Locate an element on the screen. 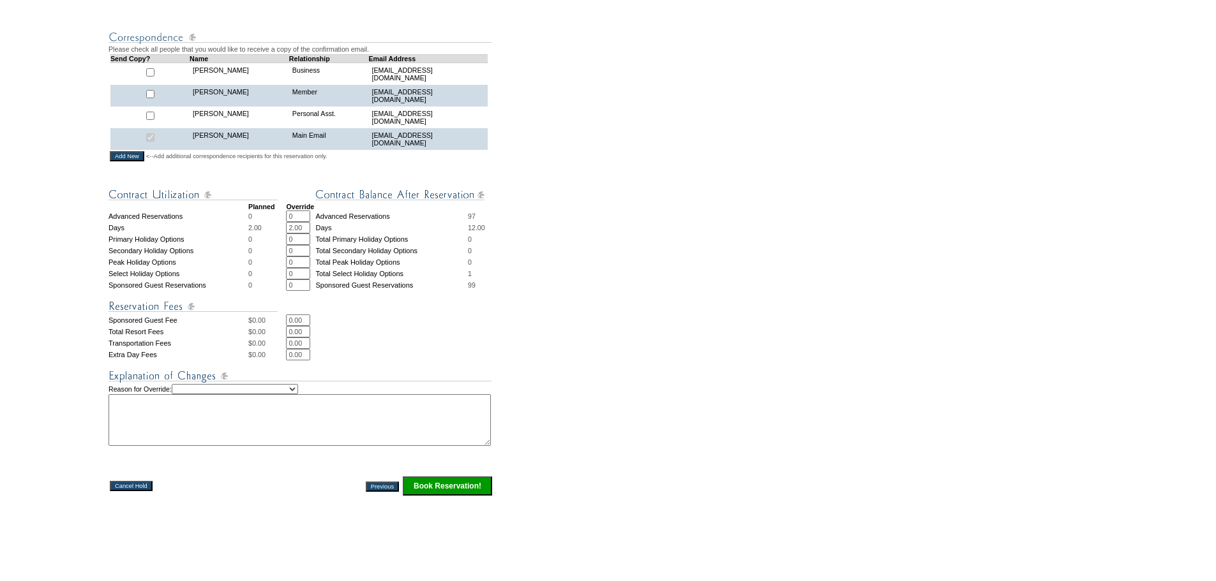  td: Personal Asst. is located at coordinates (329, 117).